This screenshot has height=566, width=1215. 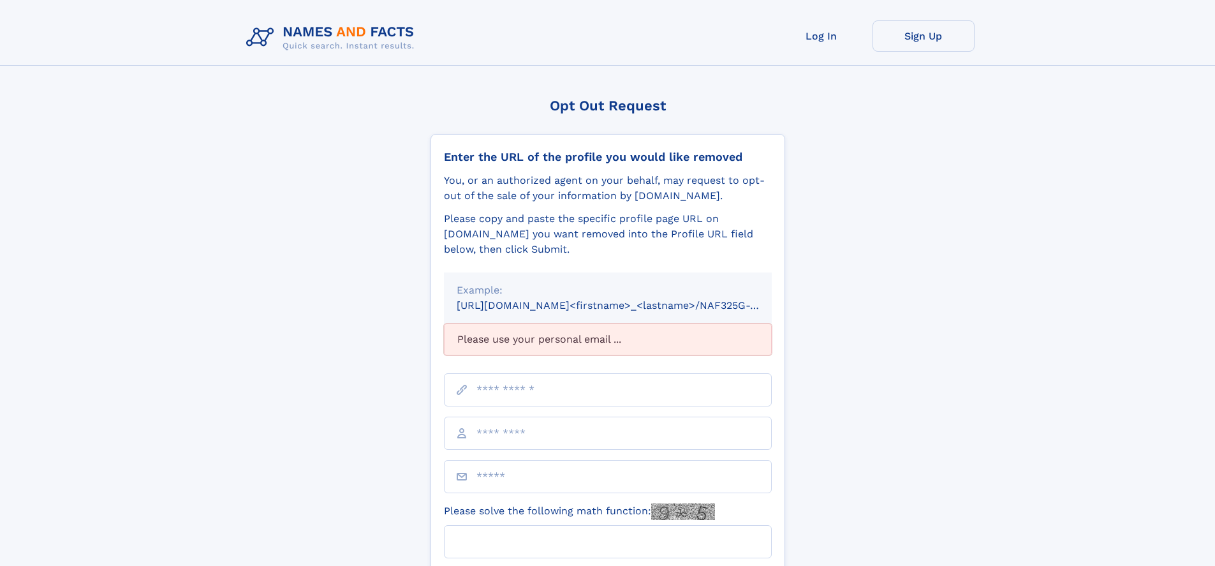 What do you see at coordinates (608, 339) in the screenshot?
I see `div: Please use your personal email ...` at bounding box center [608, 339].